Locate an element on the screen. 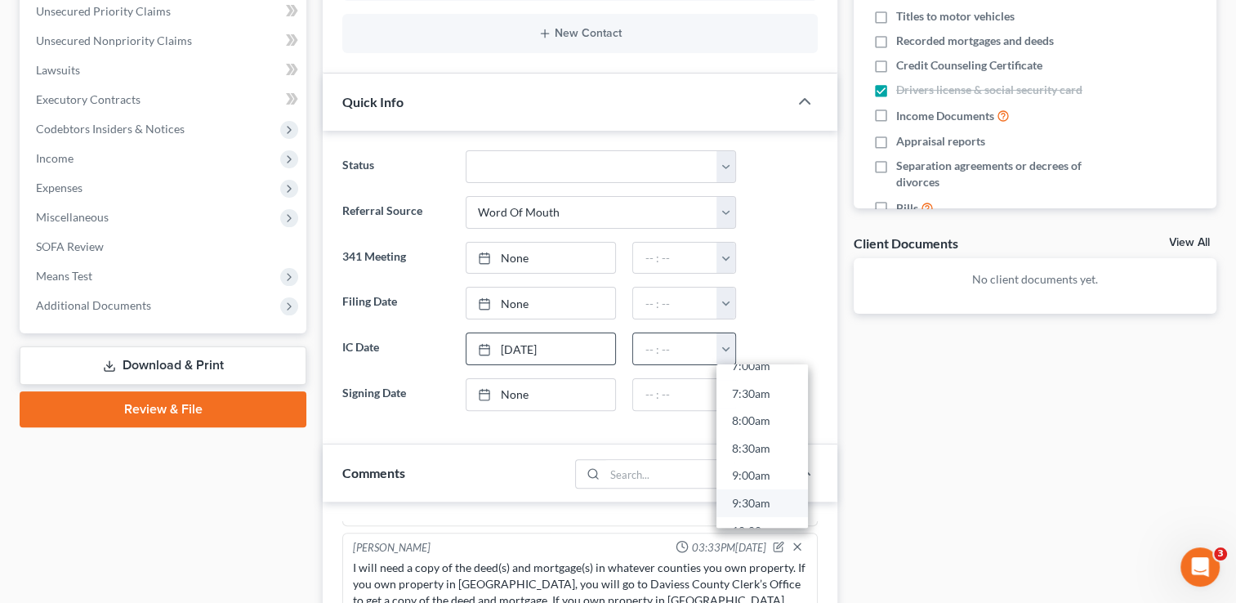 Image resolution: width=1236 pixels, height=603 pixels. span: Additional Documents is located at coordinates (93, 305).